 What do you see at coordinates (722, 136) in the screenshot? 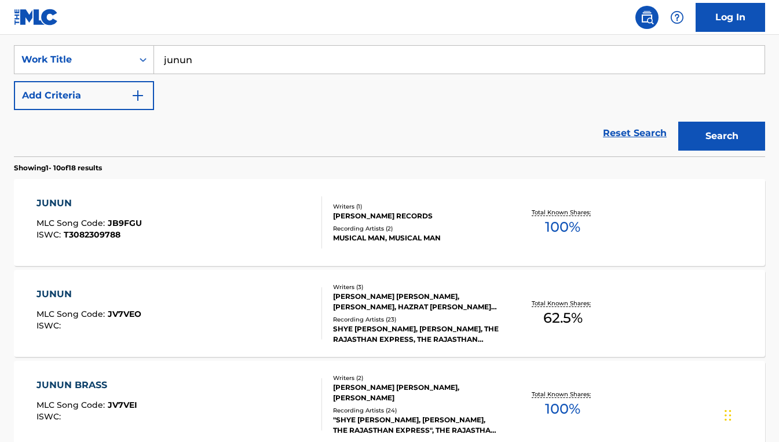
I see `button: Search` at bounding box center [722, 136].